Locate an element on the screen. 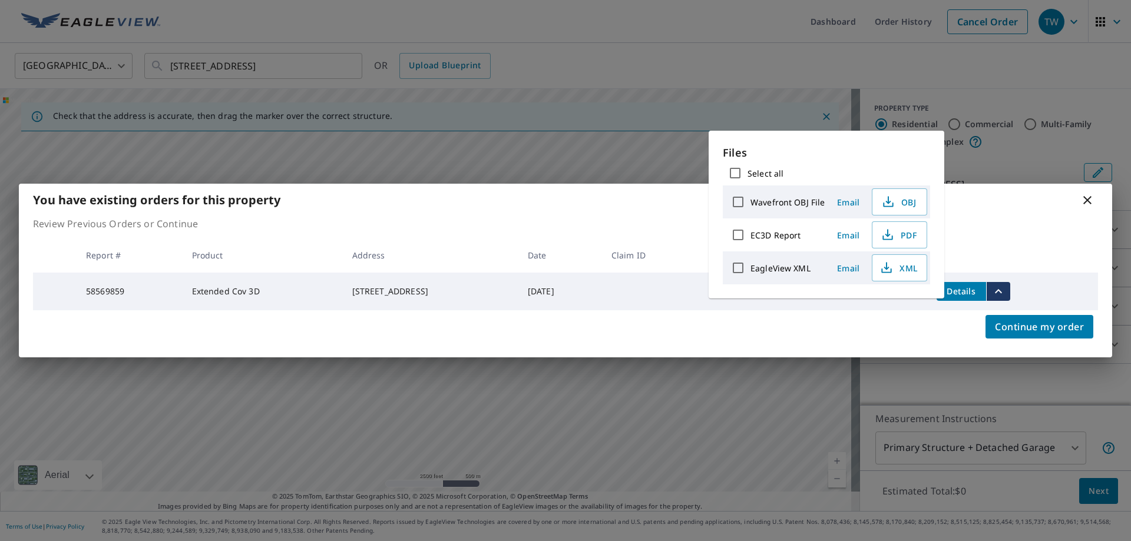 This screenshot has width=1131, height=541. span: Details is located at coordinates (961, 291).